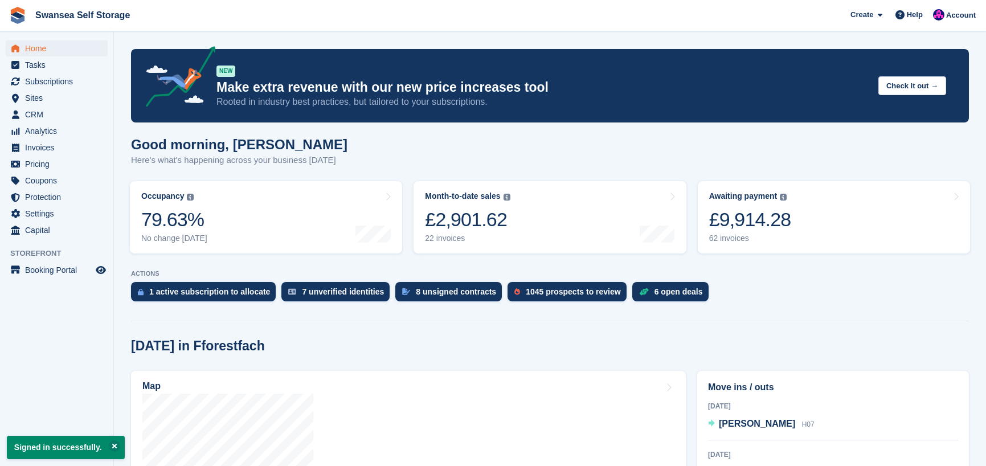 The height and width of the screenshot is (466, 986). What do you see at coordinates (59, 115) in the screenshot?
I see `span: CRM` at bounding box center [59, 115].